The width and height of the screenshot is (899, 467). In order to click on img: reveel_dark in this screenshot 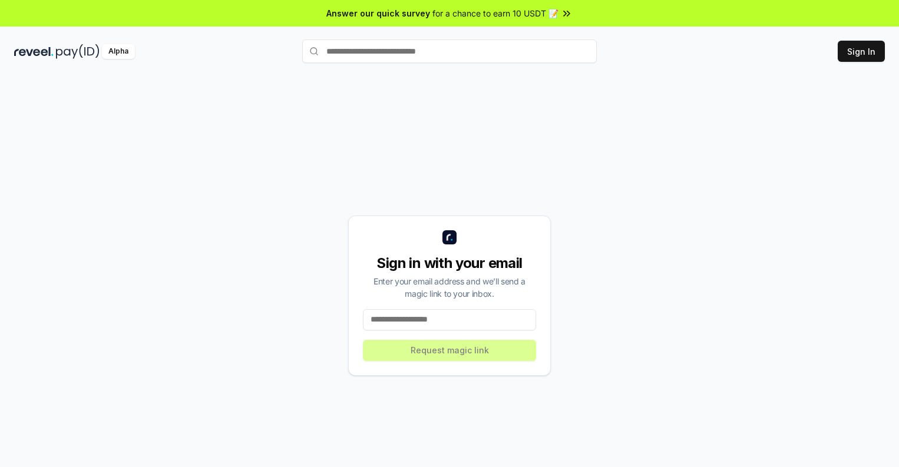, I will do `click(34, 51)`.